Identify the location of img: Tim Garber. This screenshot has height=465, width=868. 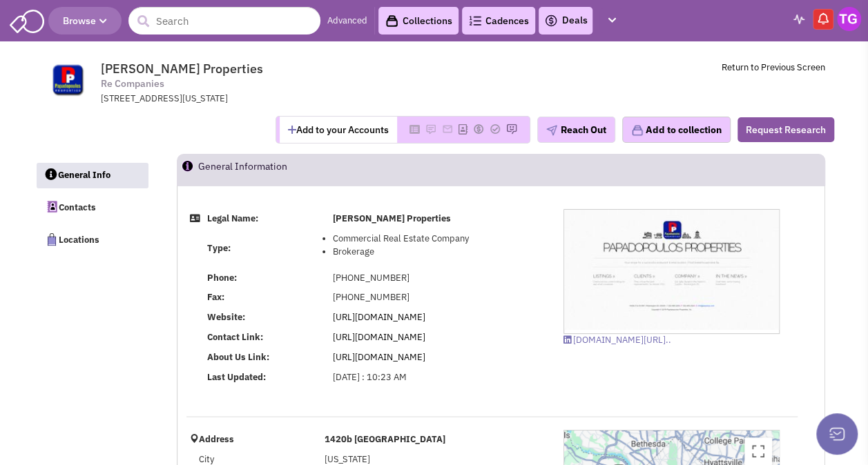
(848, 19).